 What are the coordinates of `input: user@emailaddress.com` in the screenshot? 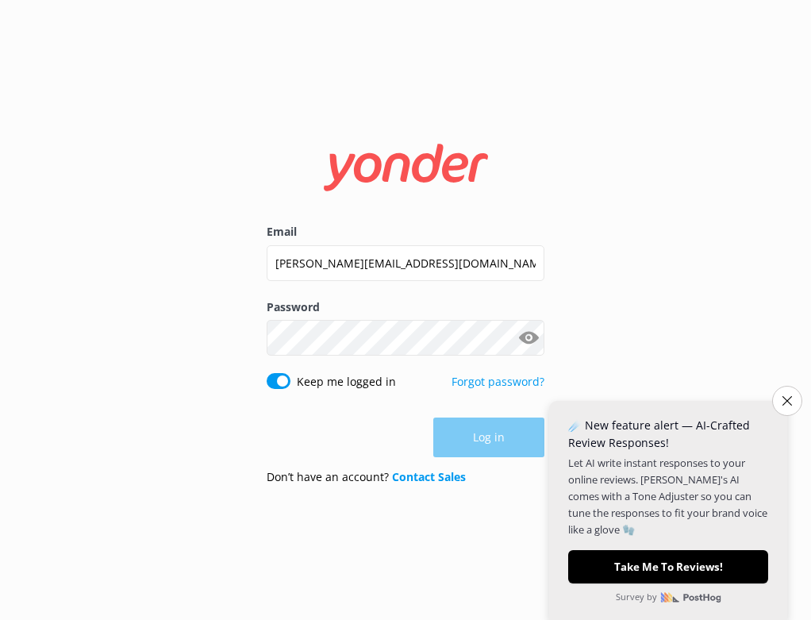 It's located at (406, 263).